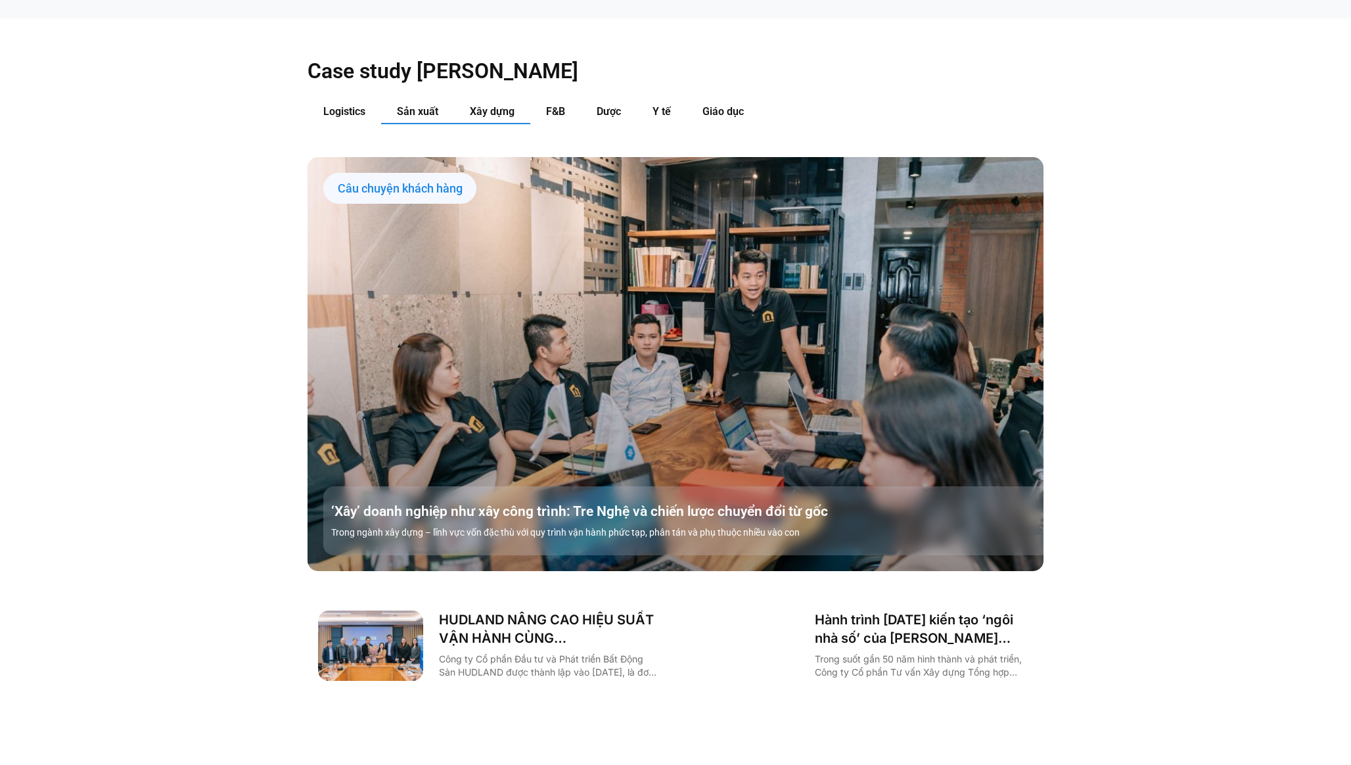 This screenshot has width=1351, height=765. What do you see at coordinates (723, 111) in the screenshot?
I see `span: Giáo dục` at bounding box center [723, 111].